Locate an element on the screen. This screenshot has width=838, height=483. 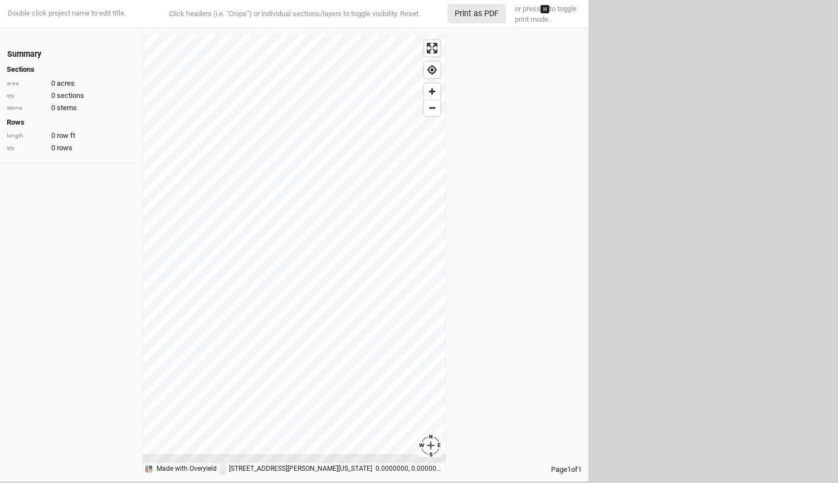
span: acres is located at coordinates (66, 84).